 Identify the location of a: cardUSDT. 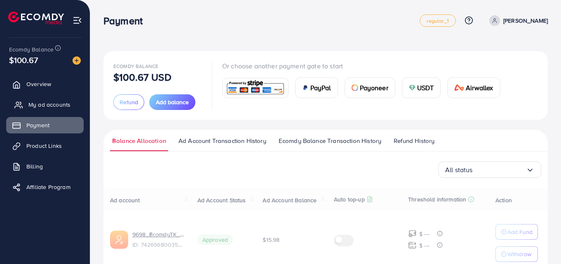
(421, 88).